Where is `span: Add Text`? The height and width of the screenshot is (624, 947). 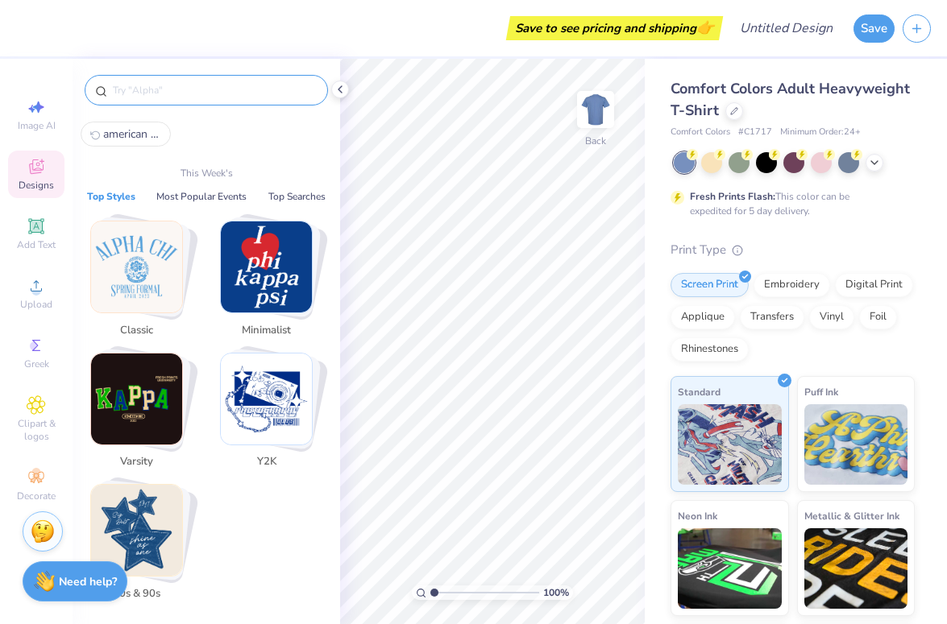 span: Add Text is located at coordinates (36, 245).